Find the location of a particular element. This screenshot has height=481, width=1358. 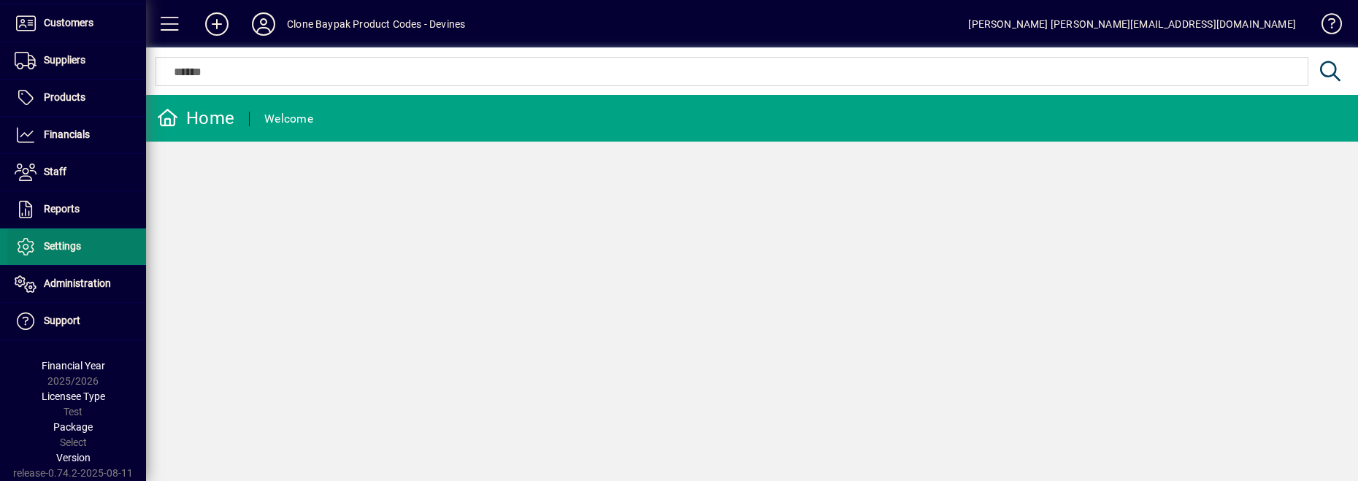

span: Reports is located at coordinates (61, 209).